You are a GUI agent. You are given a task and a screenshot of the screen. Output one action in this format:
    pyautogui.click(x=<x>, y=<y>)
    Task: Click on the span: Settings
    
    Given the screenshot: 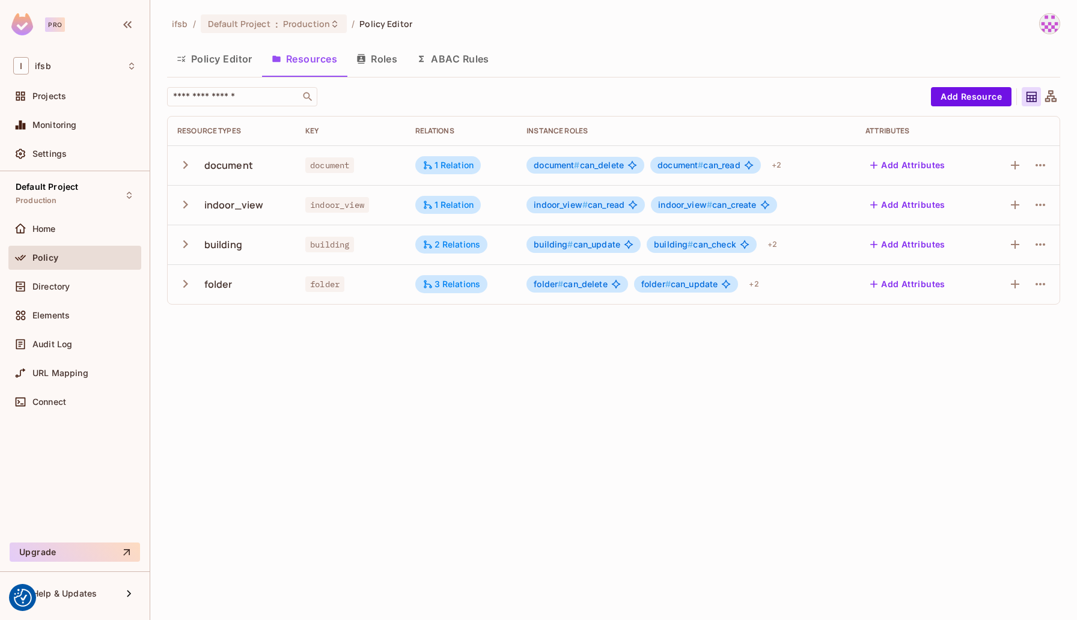 What is the action you would take?
    pyautogui.click(x=49, y=154)
    